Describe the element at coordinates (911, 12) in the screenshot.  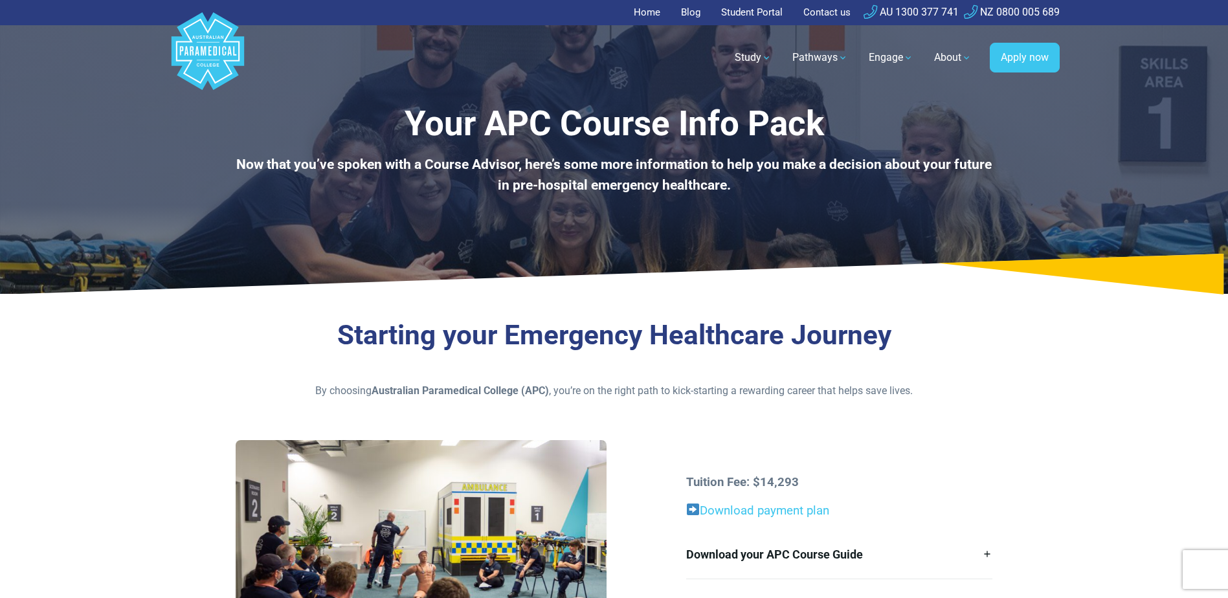
I see `a: AU 1300 377 741` at that location.